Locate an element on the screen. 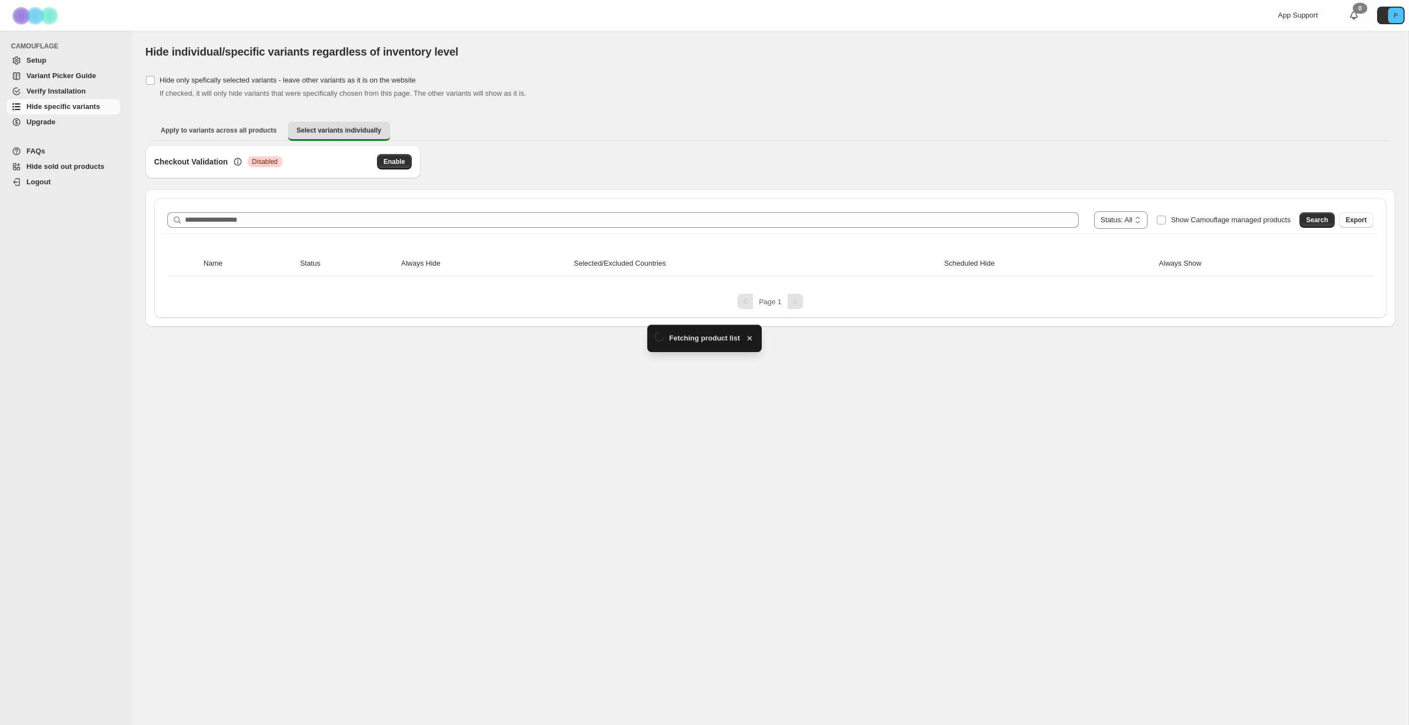  span: Logout is located at coordinates (39, 182).